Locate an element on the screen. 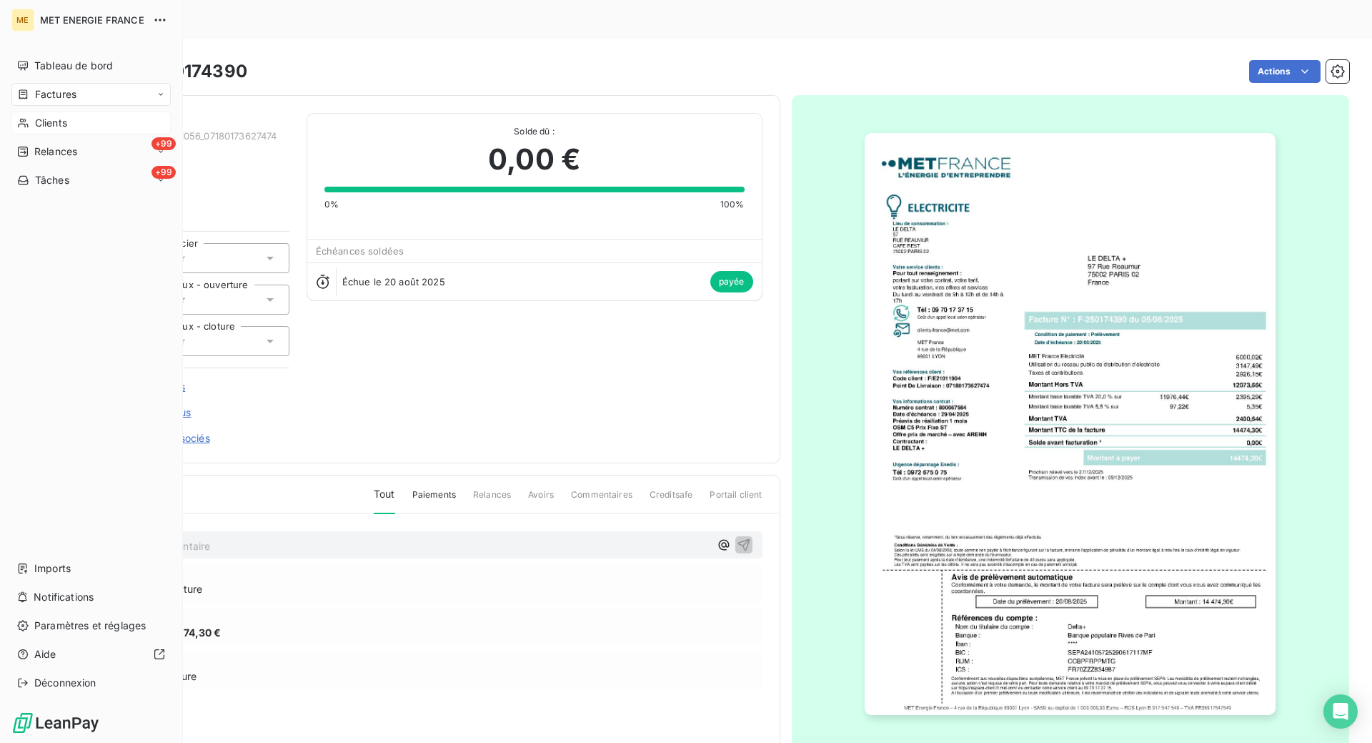 The image size is (1372, 743). a: +99Tâches is located at coordinates (91, 180).